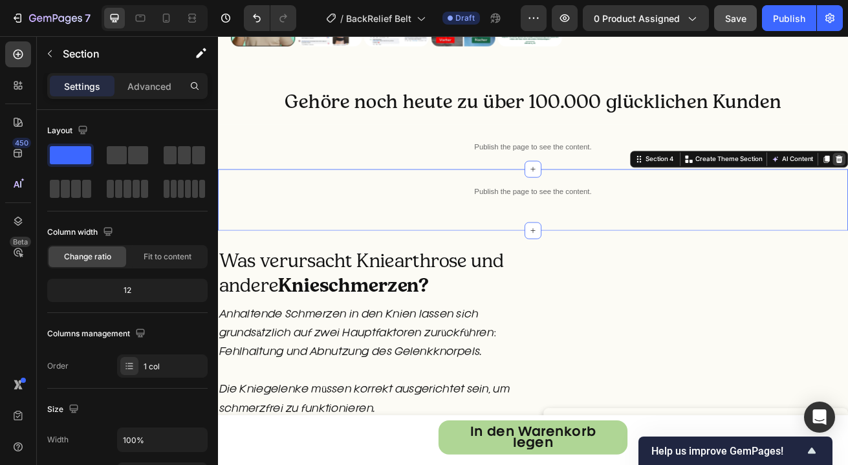 Image resolution: width=848 pixels, height=465 pixels. Describe the element at coordinates (735, 18) in the screenshot. I see `span: Save` at that location.